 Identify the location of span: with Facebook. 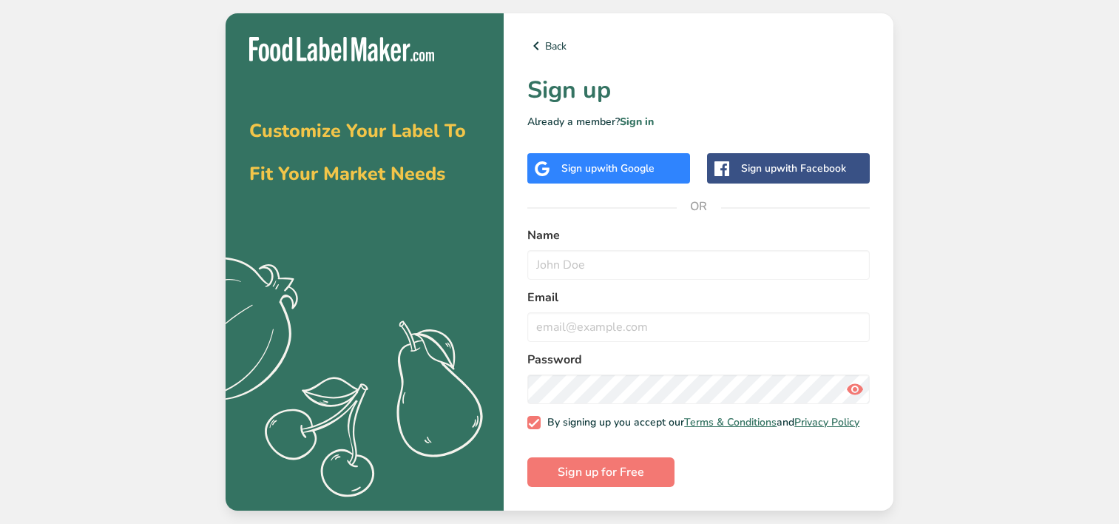
(812, 168).